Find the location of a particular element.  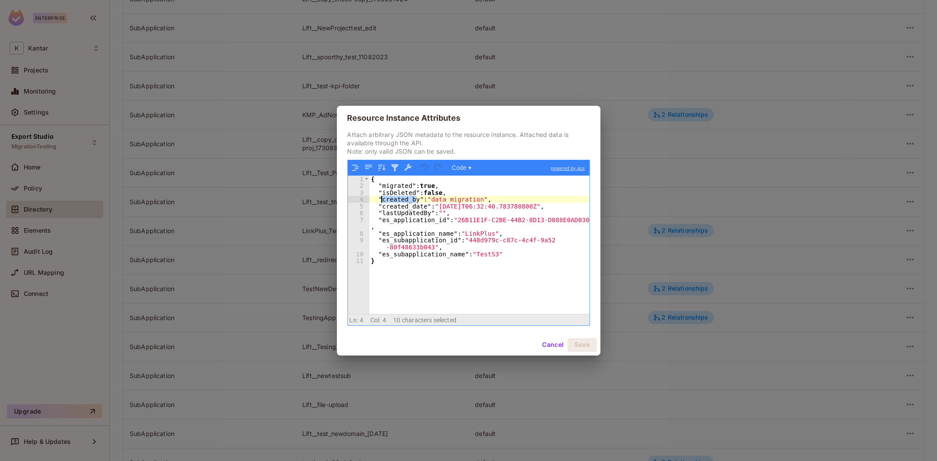

div: 9 is located at coordinates (359, 243).